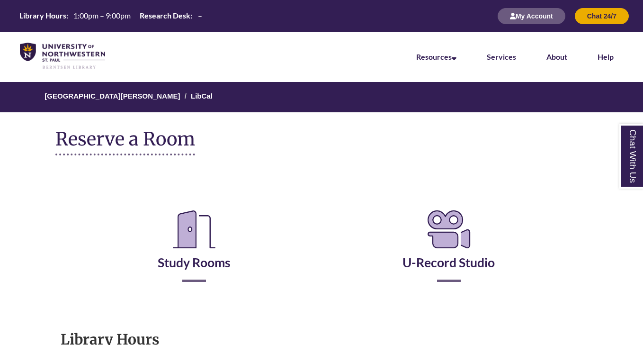 This screenshot has height=345, width=643. Describe the element at coordinates (557, 56) in the screenshot. I see `a: About` at that location.